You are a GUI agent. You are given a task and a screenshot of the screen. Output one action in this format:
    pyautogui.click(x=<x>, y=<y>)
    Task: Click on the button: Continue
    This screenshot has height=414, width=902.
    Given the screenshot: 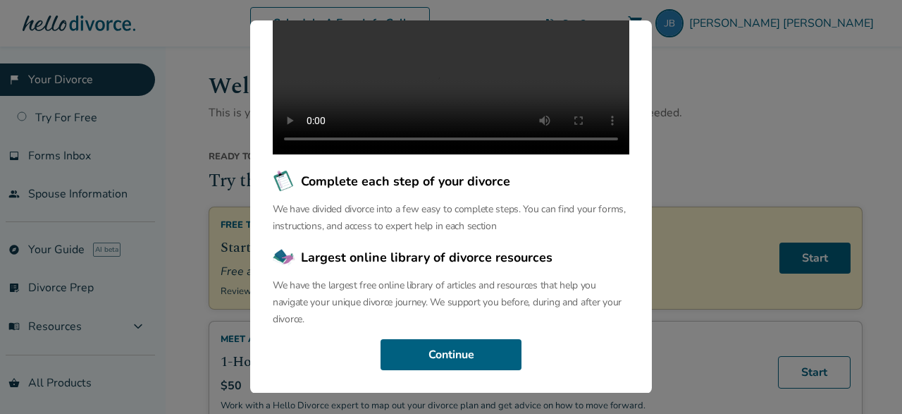 What is the action you would take?
    pyautogui.click(x=451, y=354)
    